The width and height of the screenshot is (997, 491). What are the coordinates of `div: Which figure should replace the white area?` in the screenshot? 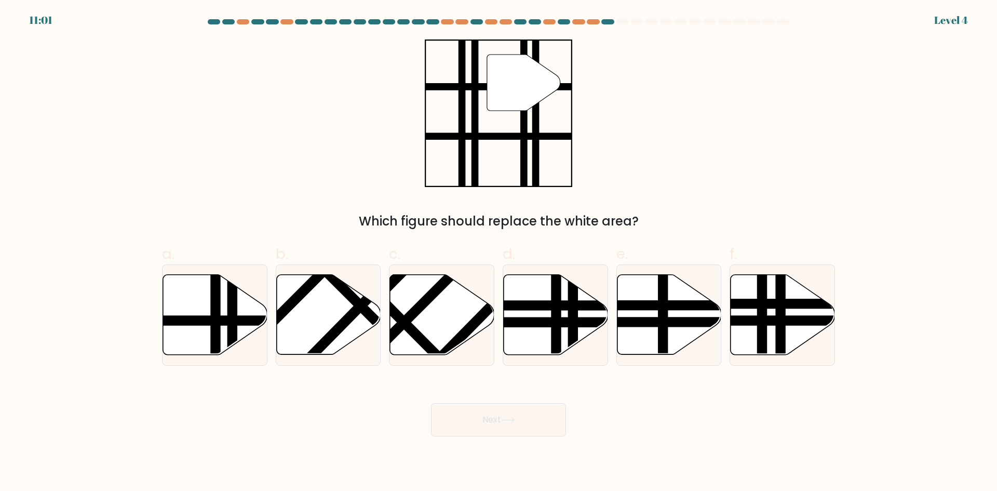 It's located at (499, 221).